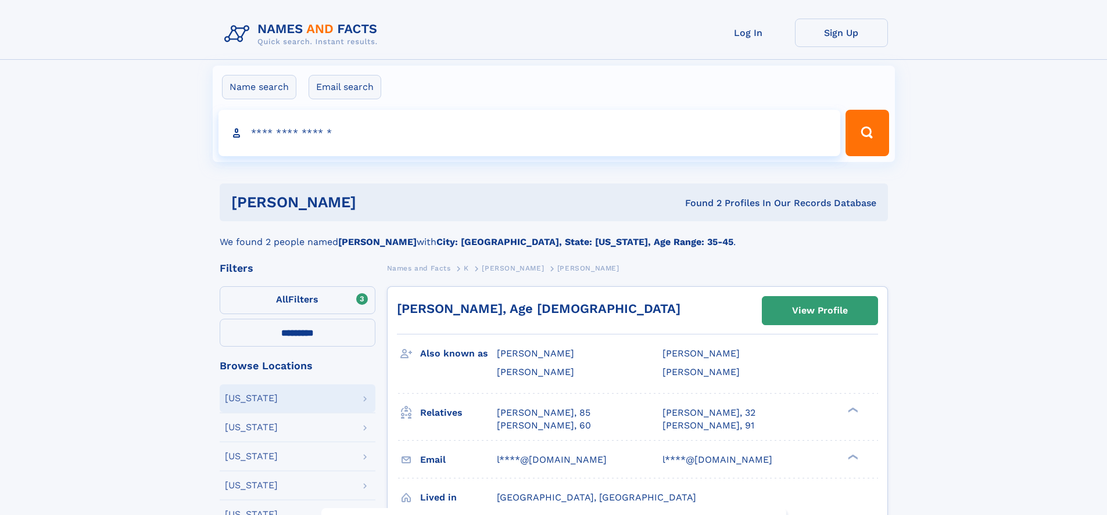 Image resolution: width=1107 pixels, height=515 pixels. Describe the element at coordinates (554, 235) in the screenshot. I see `div: We found 2 people named with .` at that location.